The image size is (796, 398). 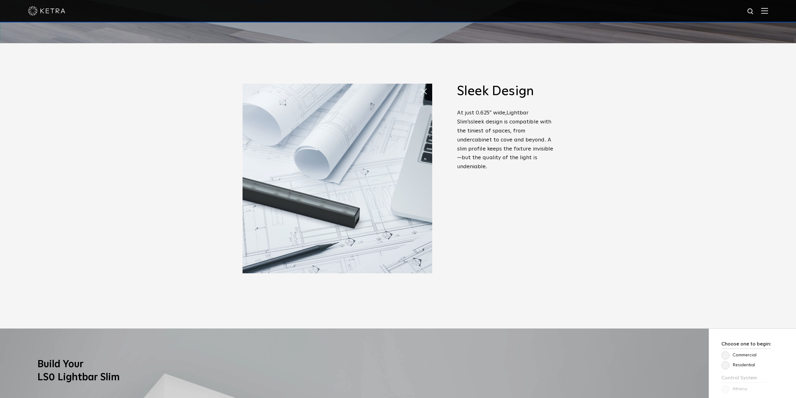 What do you see at coordinates (47, 11) in the screenshot?
I see `img: ketra-logo-2019-white` at bounding box center [47, 11].